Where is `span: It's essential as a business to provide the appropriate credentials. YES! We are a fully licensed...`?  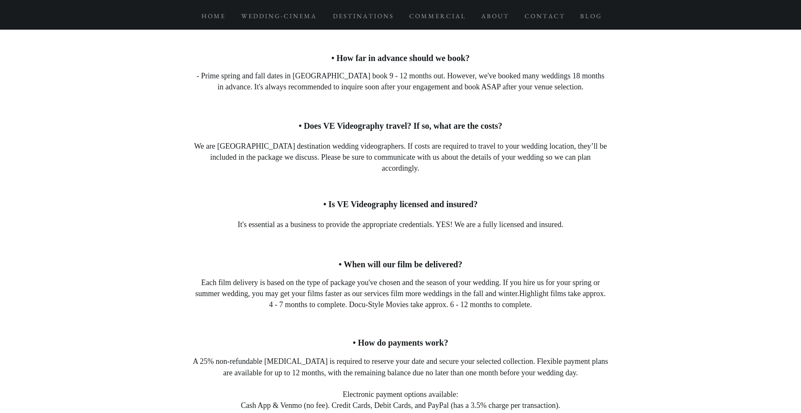 span: It's essential as a business to provide the appropriate credentials. YES! We are a fully licensed... is located at coordinates (400, 225).